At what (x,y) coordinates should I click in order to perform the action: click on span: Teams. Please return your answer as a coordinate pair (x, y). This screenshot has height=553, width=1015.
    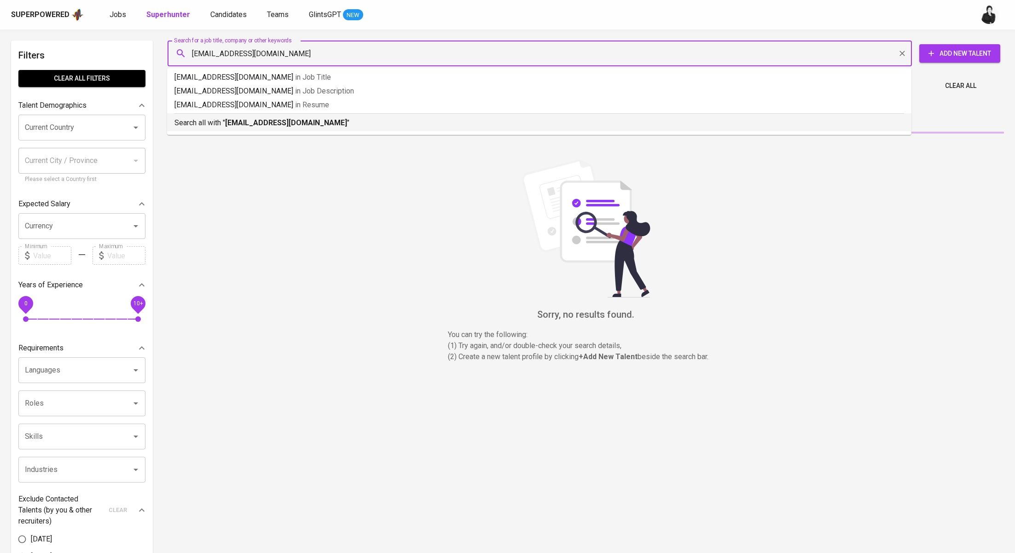
    Looking at the image, I should click on (278, 14).